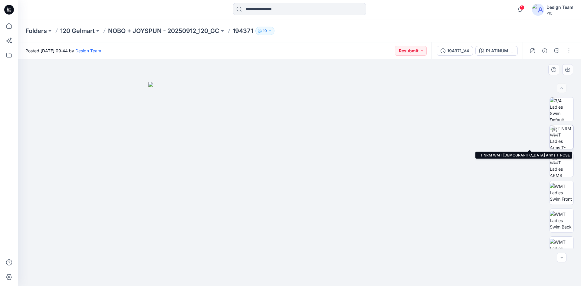 This screenshot has width=581, height=286. Describe the element at coordinates (538, 10) in the screenshot. I see `img: avatar` at that location.